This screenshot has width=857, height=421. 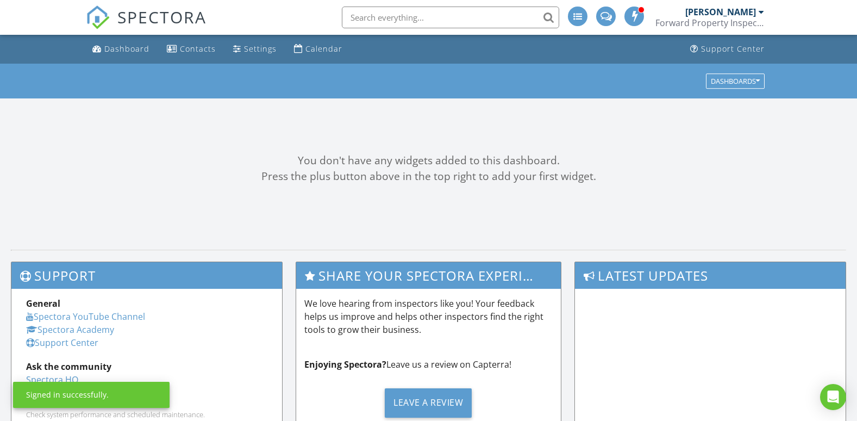 I want to click on a: Settings, so click(x=255, y=49).